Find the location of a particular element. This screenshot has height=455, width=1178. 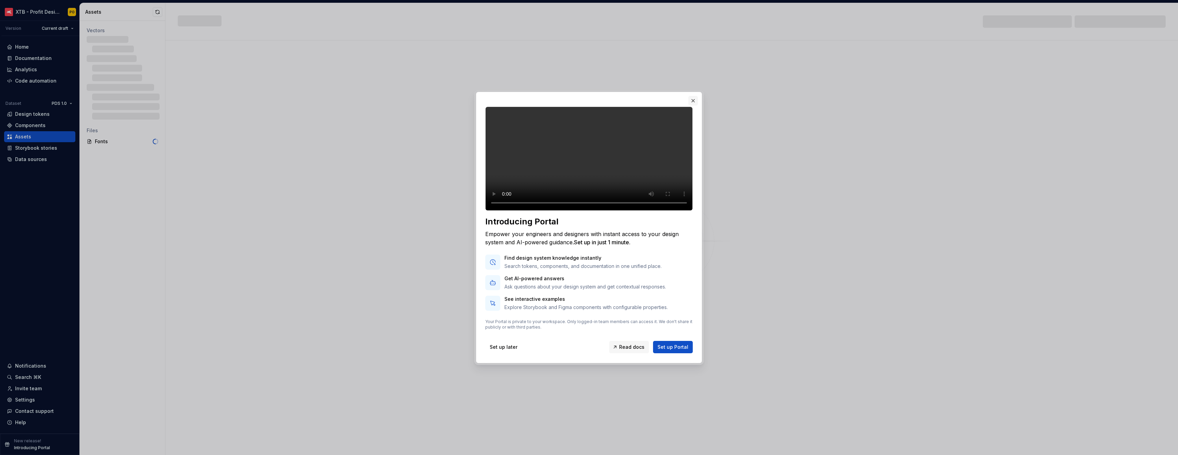

button: Set up later is located at coordinates (504, 347).